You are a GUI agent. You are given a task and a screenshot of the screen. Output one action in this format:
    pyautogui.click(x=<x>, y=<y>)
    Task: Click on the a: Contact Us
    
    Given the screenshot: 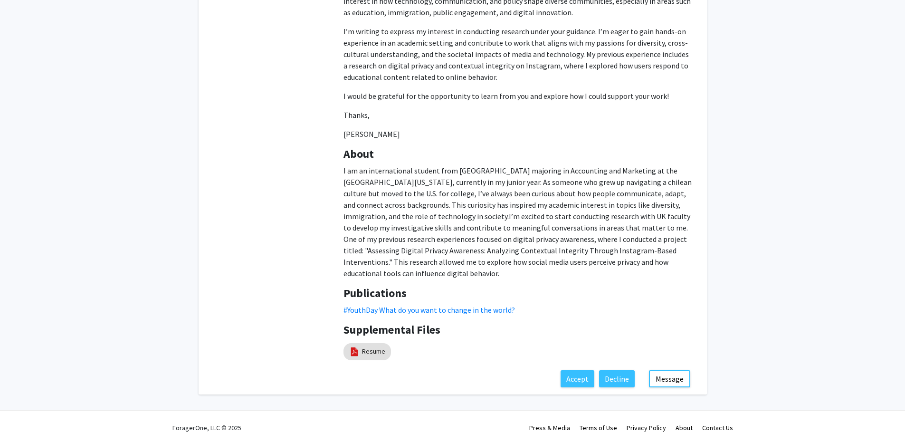 What is the action you would take?
    pyautogui.click(x=718, y=428)
    